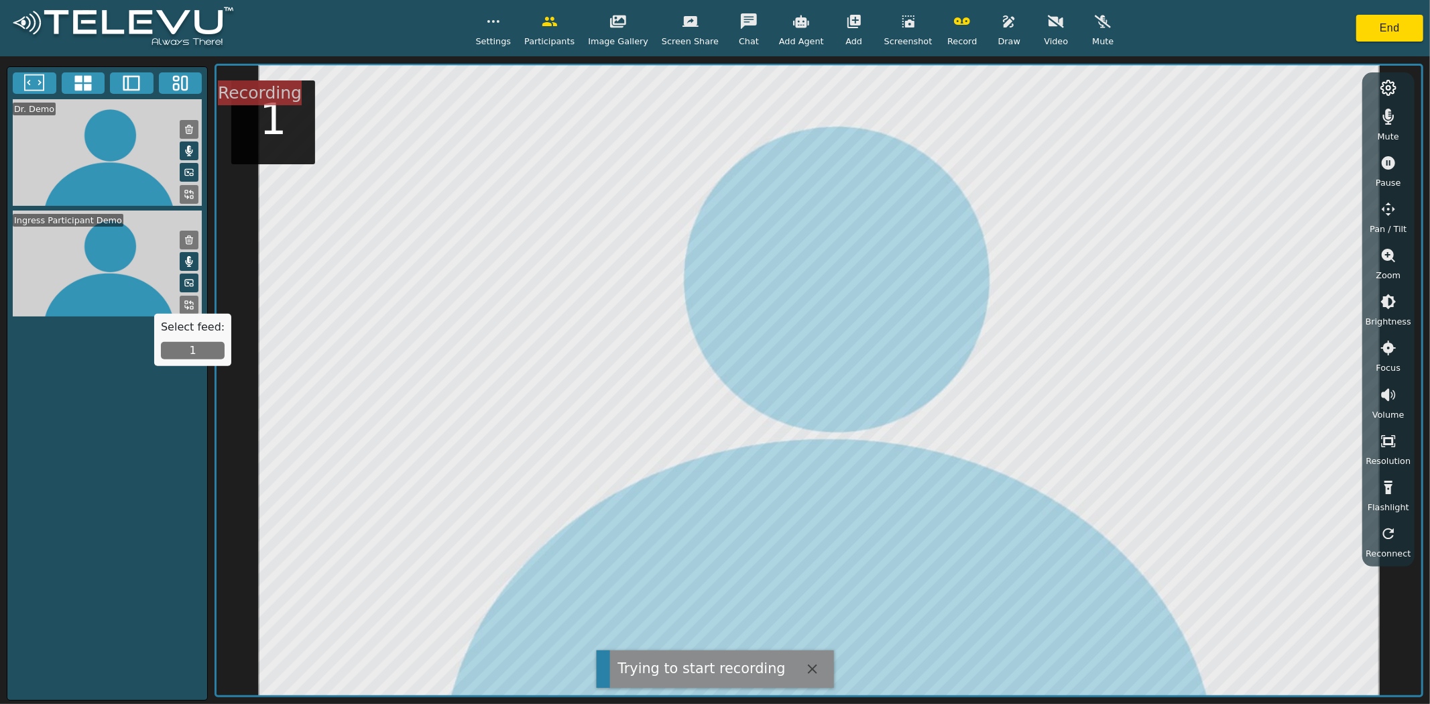 The image size is (1430, 704). I want to click on span: Settings, so click(493, 41).